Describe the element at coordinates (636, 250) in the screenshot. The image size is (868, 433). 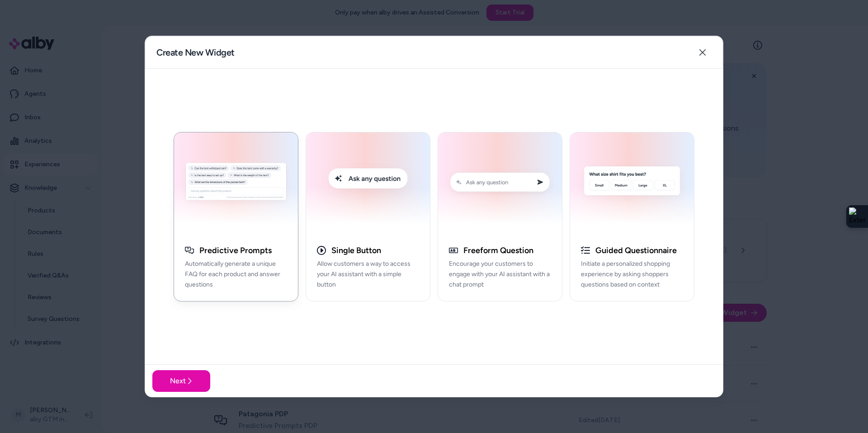
I see `h3: Guided Questionnaire` at that location.